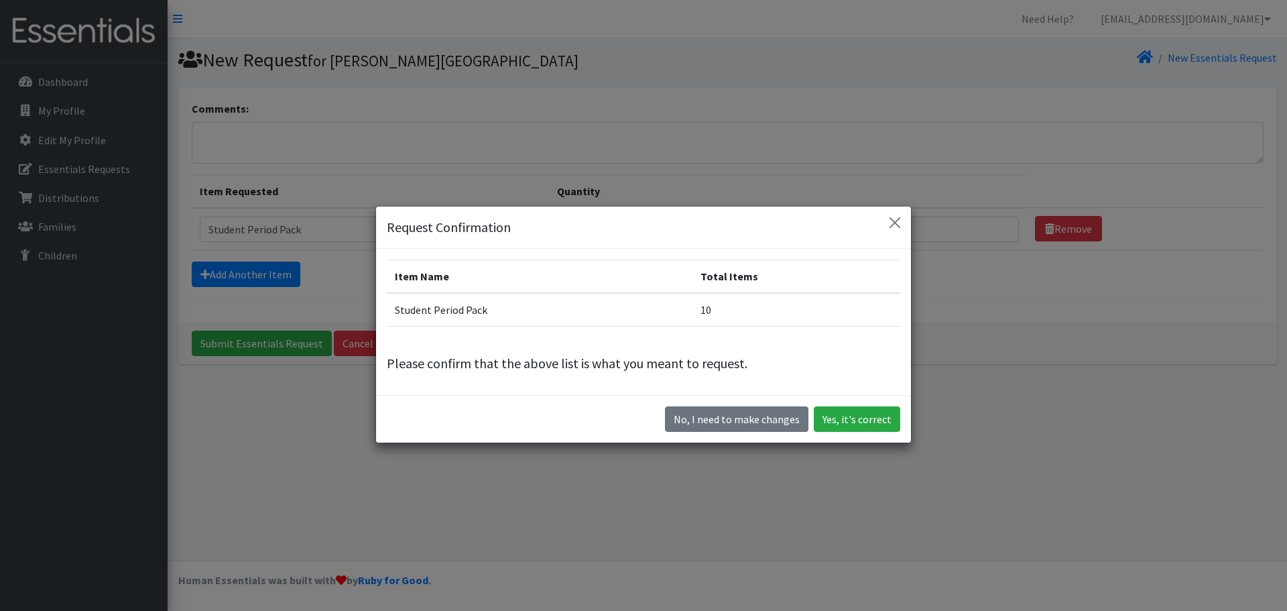  What do you see at coordinates (449, 227) in the screenshot?
I see `h5: Request Confirmation` at bounding box center [449, 227].